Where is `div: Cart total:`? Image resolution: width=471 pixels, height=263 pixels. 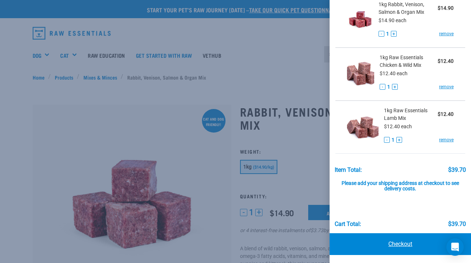
div: Cart total: is located at coordinates (348, 224).